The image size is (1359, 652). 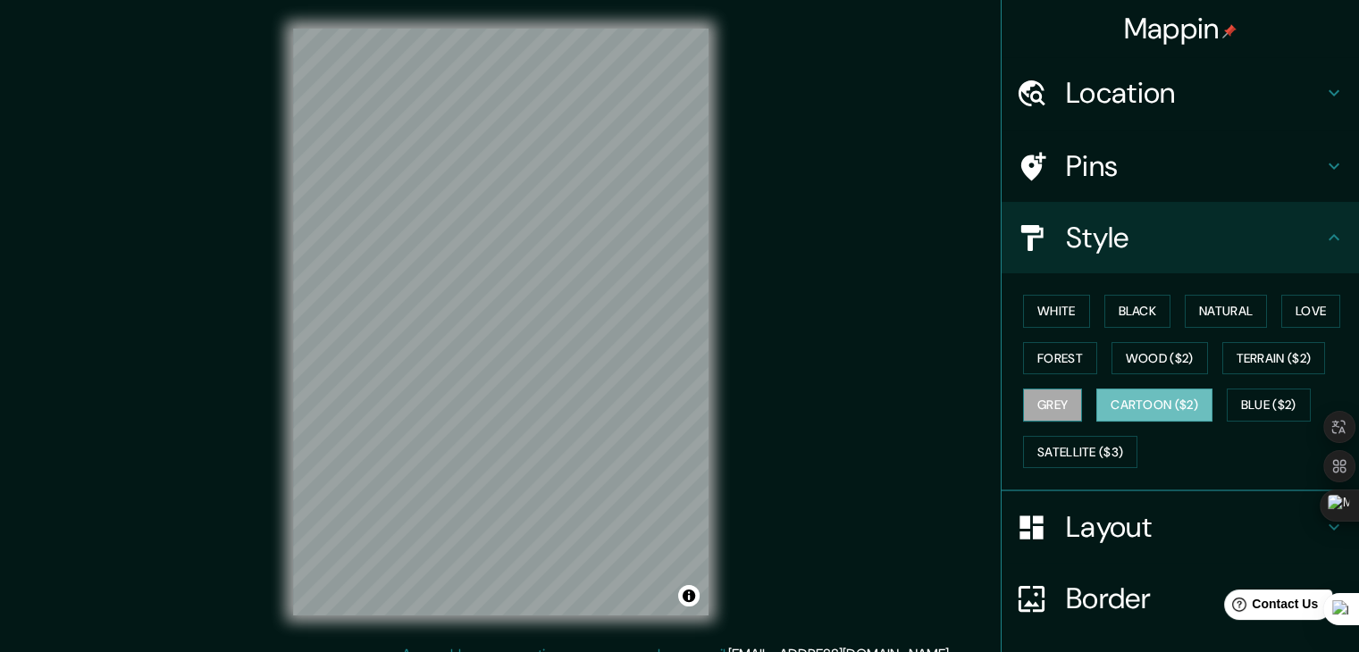 What do you see at coordinates (1195, 93) in the screenshot?
I see `h4: Location` at bounding box center [1195, 93].